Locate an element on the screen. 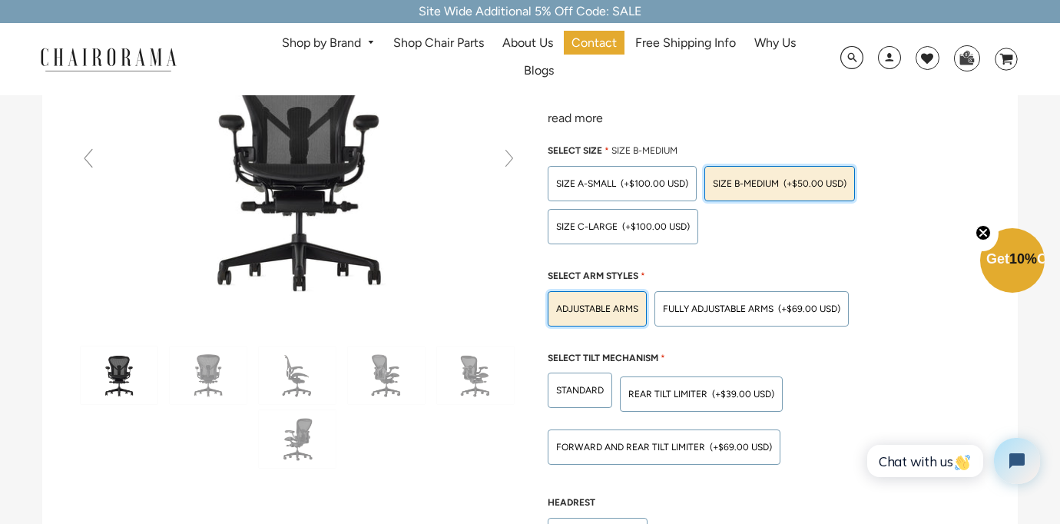  span: Free Shipping Info is located at coordinates (685, 43).